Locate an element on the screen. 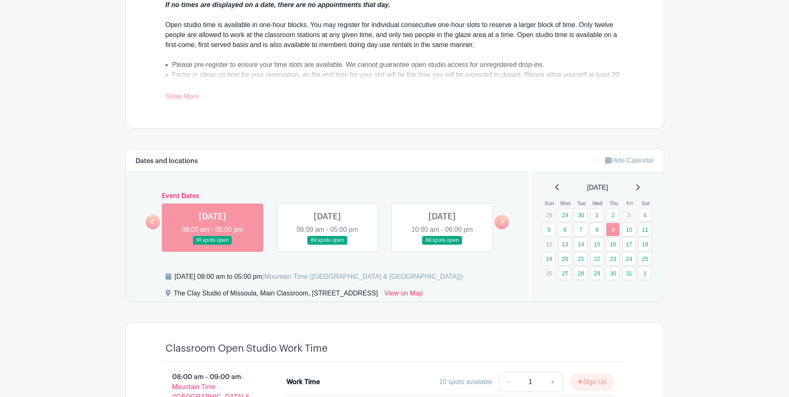 Image resolution: width=789 pixels, height=397 pixels. a: 20 is located at coordinates (565, 258).